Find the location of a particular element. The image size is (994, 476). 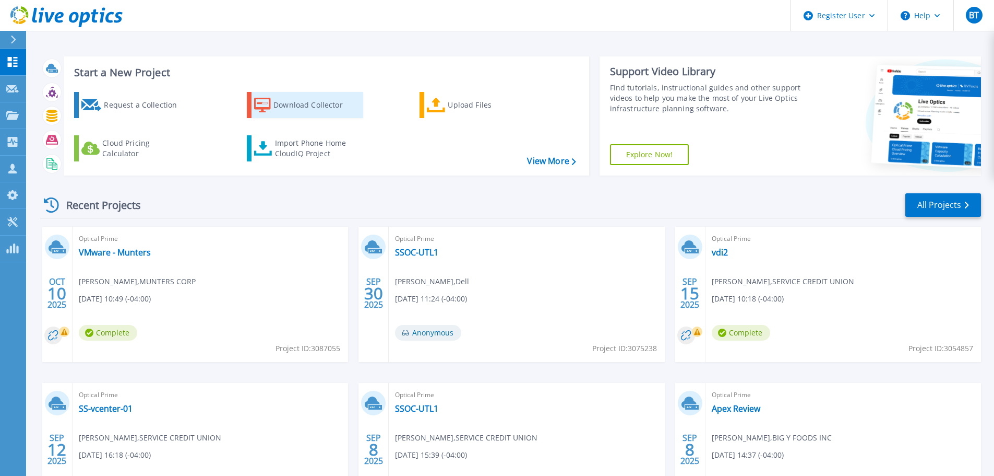

span: Project ID: 3087055 is located at coordinates (308, 348).